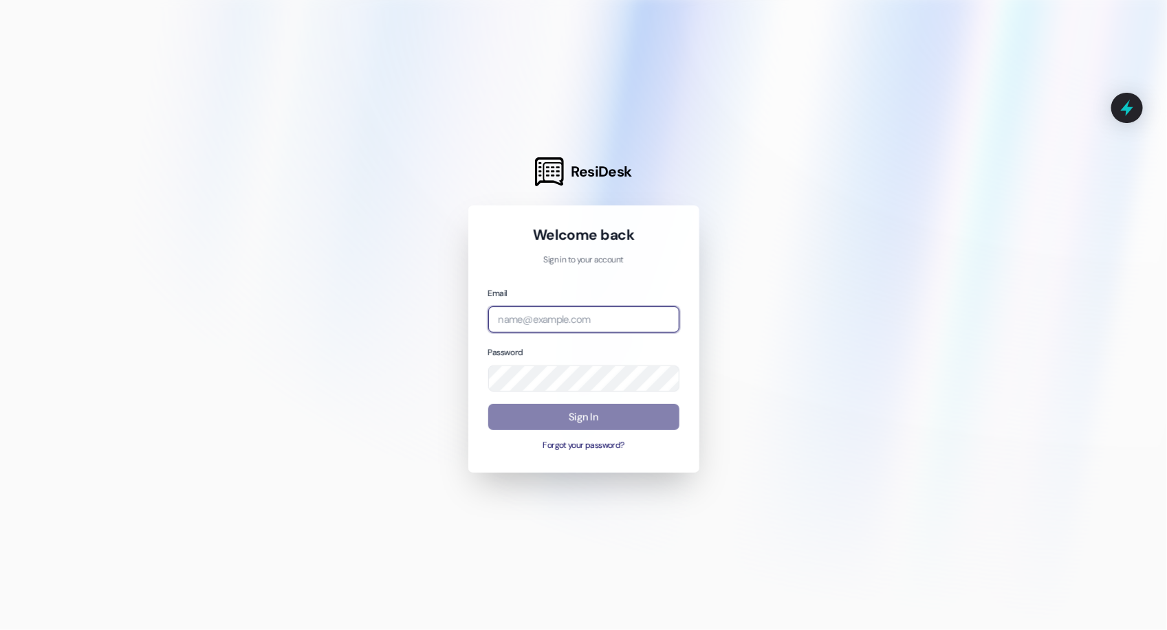 This screenshot has height=630, width=1167. I want to click on button: Sign In, so click(584, 417).